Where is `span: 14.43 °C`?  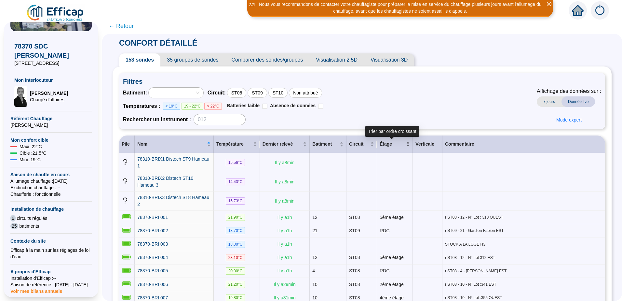
span: 14.43 °C is located at coordinates (236, 182).